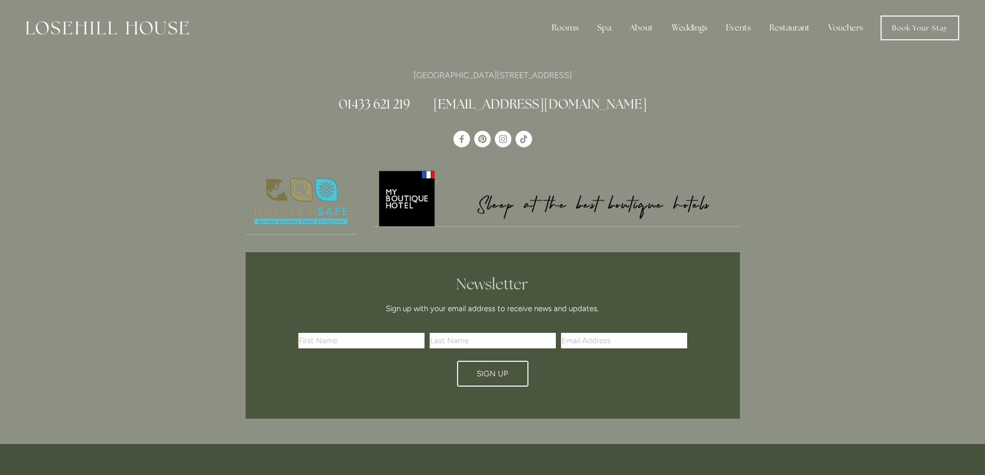  What do you see at coordinates (738, 28) in the screenshot?
I see `div: Events` at bounding box center [738, 28].